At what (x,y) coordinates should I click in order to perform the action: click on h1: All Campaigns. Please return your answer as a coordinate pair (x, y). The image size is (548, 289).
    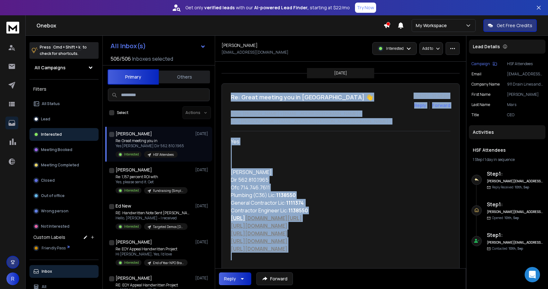
    Looking at the image, I should click on (50, 68).